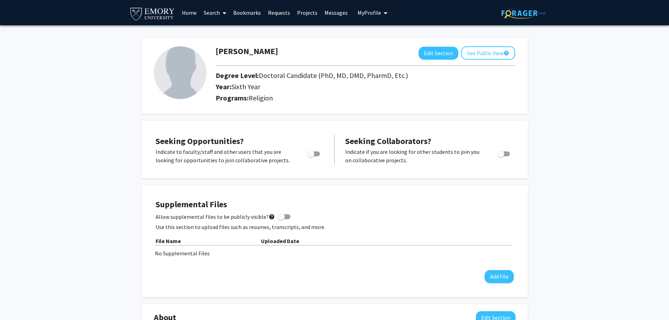 The width and height of the screenshot is (669, 320). I want to click on p: Indicate if you are looking for other students to join you on collaborative projects., so click(414, 156).